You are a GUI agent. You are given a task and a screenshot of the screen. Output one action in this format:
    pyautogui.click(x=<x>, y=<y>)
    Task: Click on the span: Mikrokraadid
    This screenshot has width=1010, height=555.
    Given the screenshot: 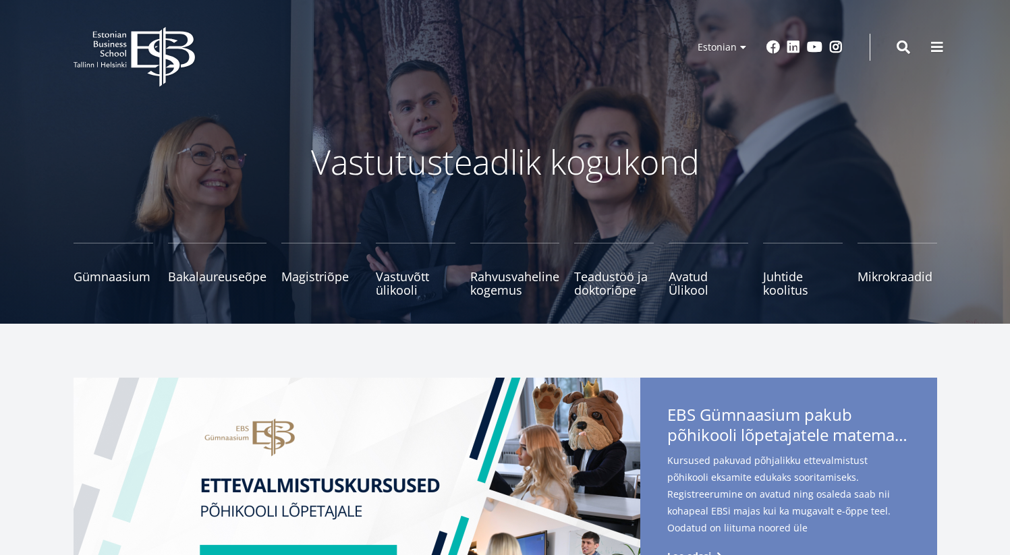 What is the action you would take?
    pyautogui.click(x=897, y=277)
    